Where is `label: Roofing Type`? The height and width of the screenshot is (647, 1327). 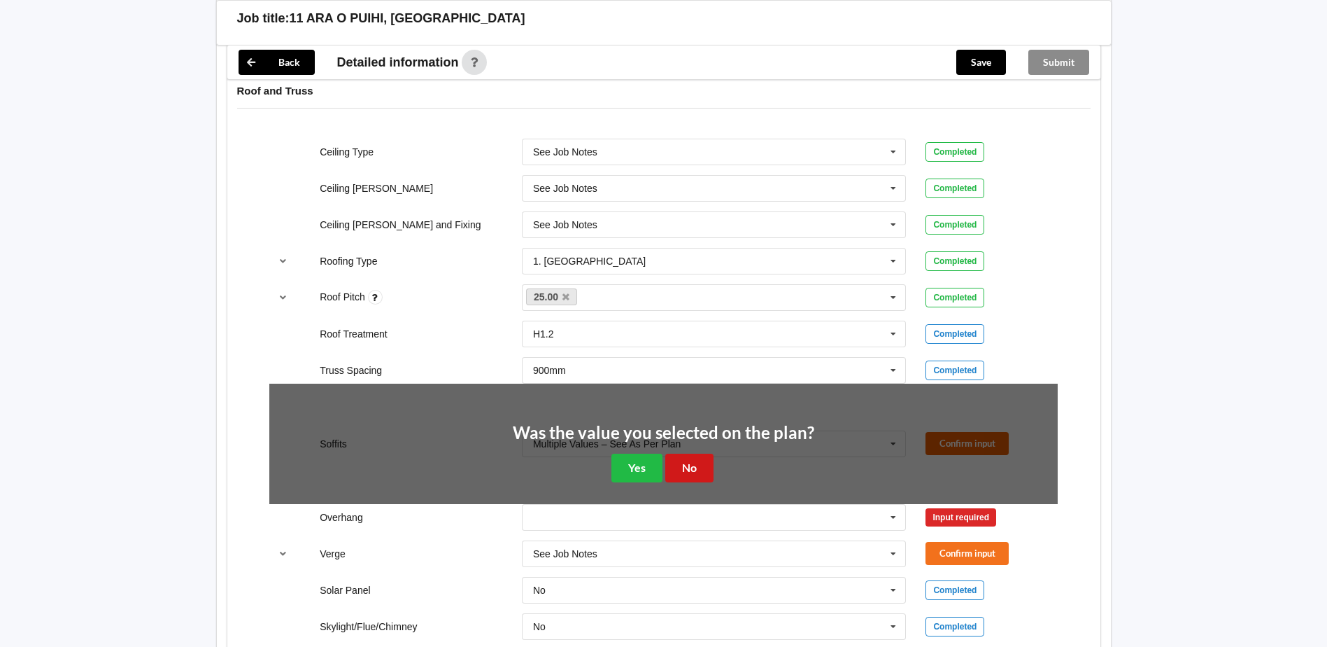
label: Roofing Type is located at coordinates (348, 261).